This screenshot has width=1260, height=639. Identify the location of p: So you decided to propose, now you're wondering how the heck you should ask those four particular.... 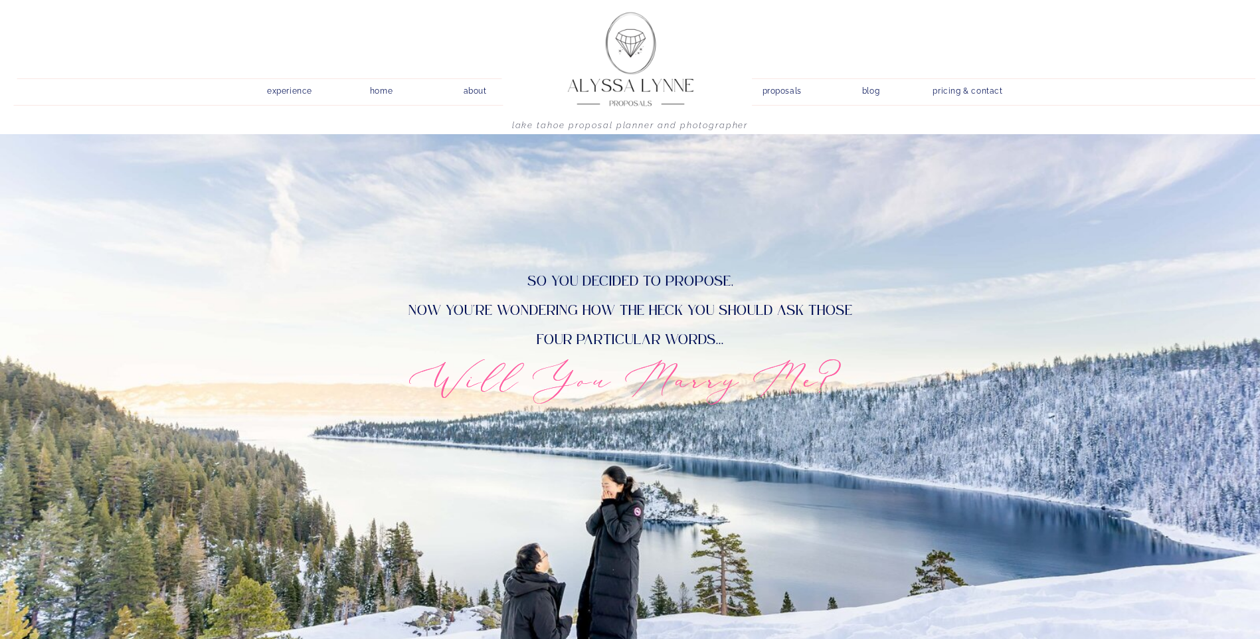
(630, 309).